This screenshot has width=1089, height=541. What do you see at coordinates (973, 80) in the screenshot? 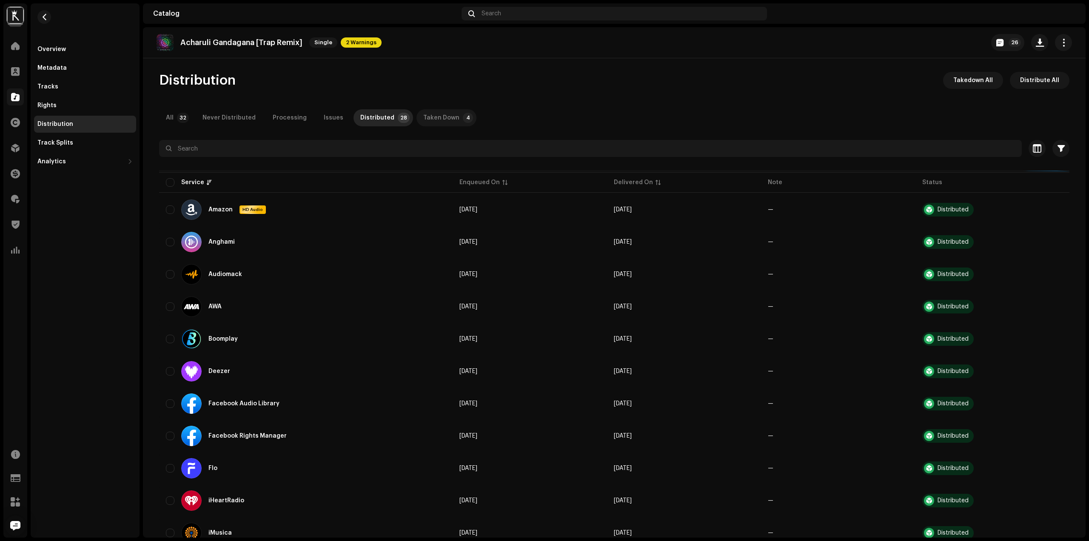
I see `span: Takedown All` at bounding box center [973, 80].